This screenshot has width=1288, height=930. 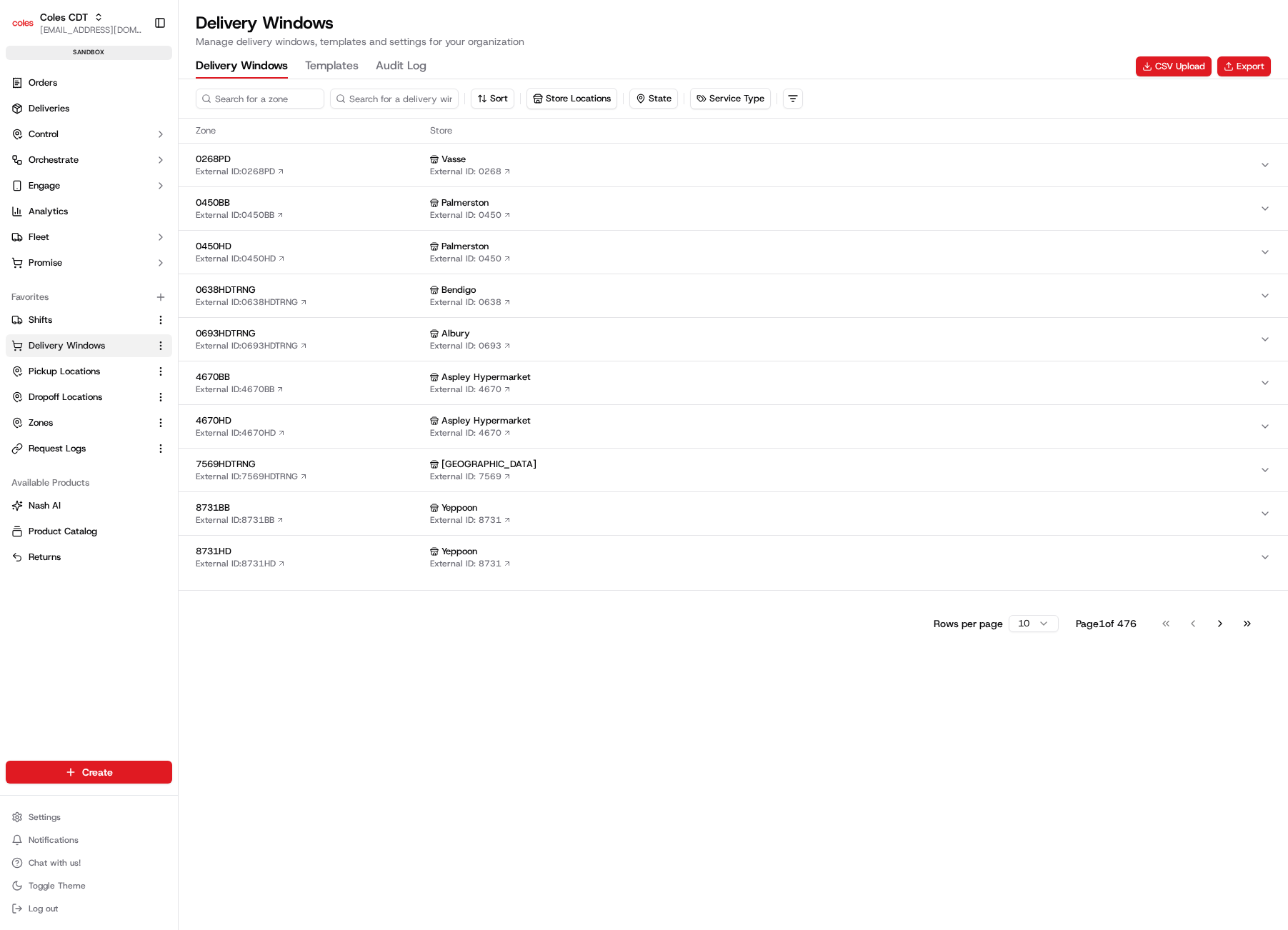 I want to click on span: Fleet, so click(x=39, y=237).